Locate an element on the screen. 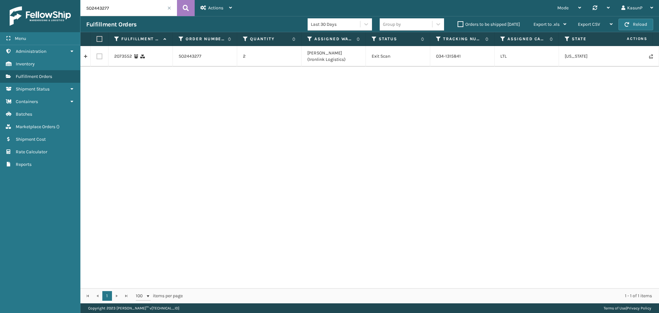  i: Never Shipped is located at coordinates (651, 56).